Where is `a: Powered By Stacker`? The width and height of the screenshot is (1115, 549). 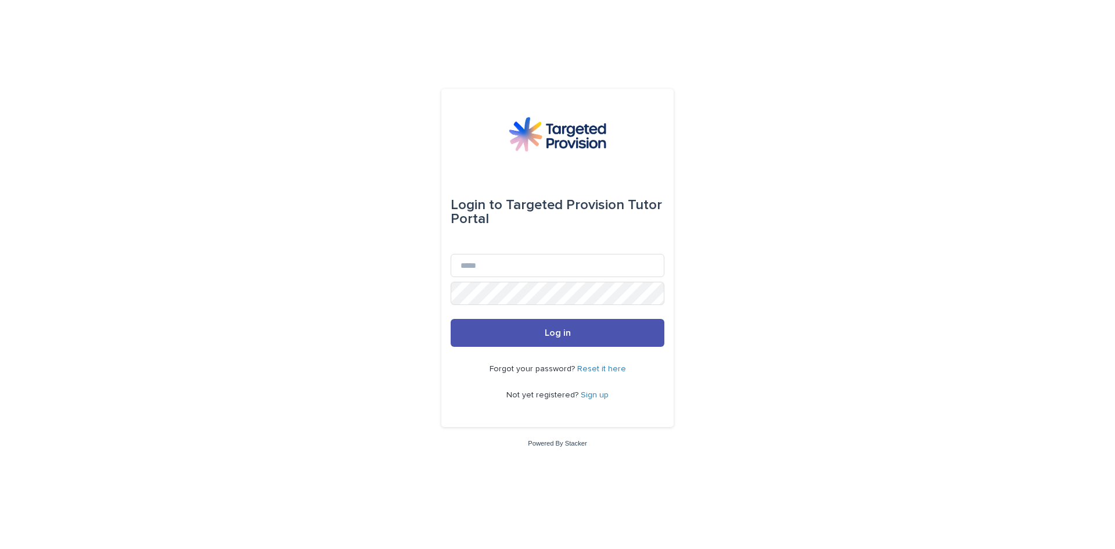 a: Powered By Stacker is located at coordinates (557, 443).